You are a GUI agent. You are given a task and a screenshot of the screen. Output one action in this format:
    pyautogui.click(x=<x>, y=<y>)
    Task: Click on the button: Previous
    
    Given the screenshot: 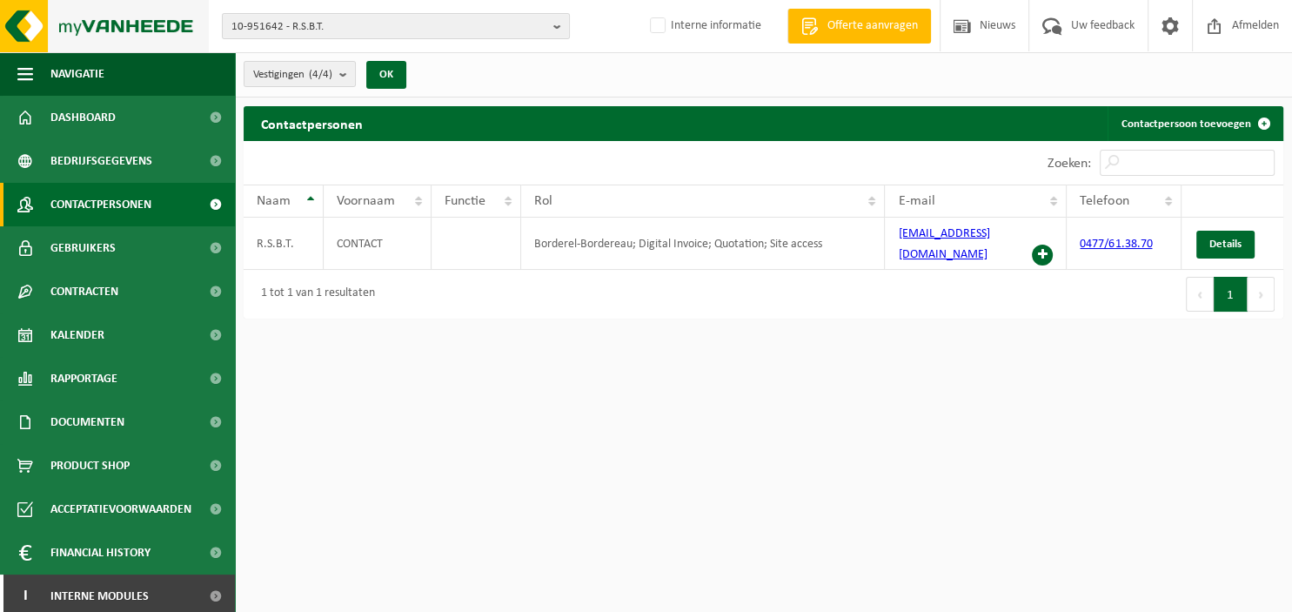 What is the action you would take?
    pyautogui.click(x=1200, y=294)
    